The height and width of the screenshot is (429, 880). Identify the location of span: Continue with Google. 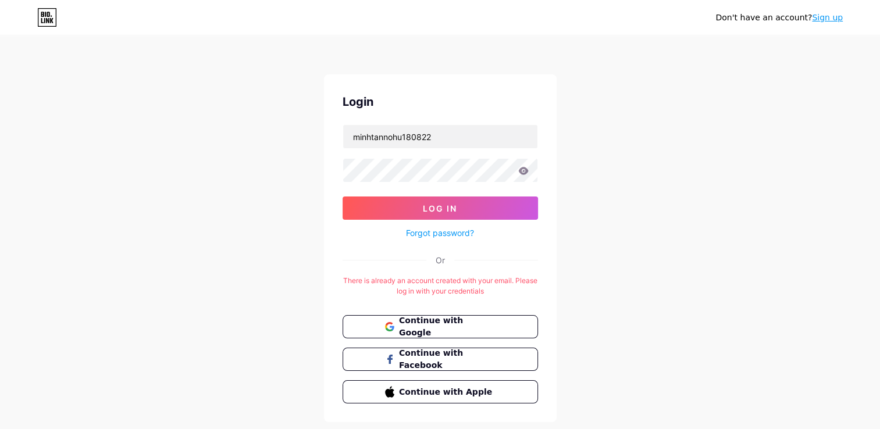
(447, 327).